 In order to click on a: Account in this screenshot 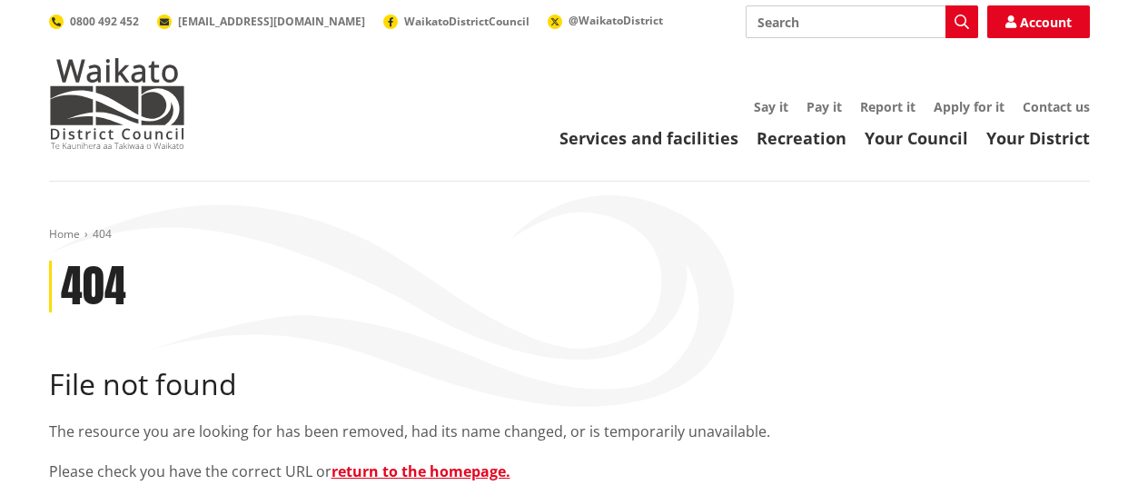, I will do `click(1038, 22)`.